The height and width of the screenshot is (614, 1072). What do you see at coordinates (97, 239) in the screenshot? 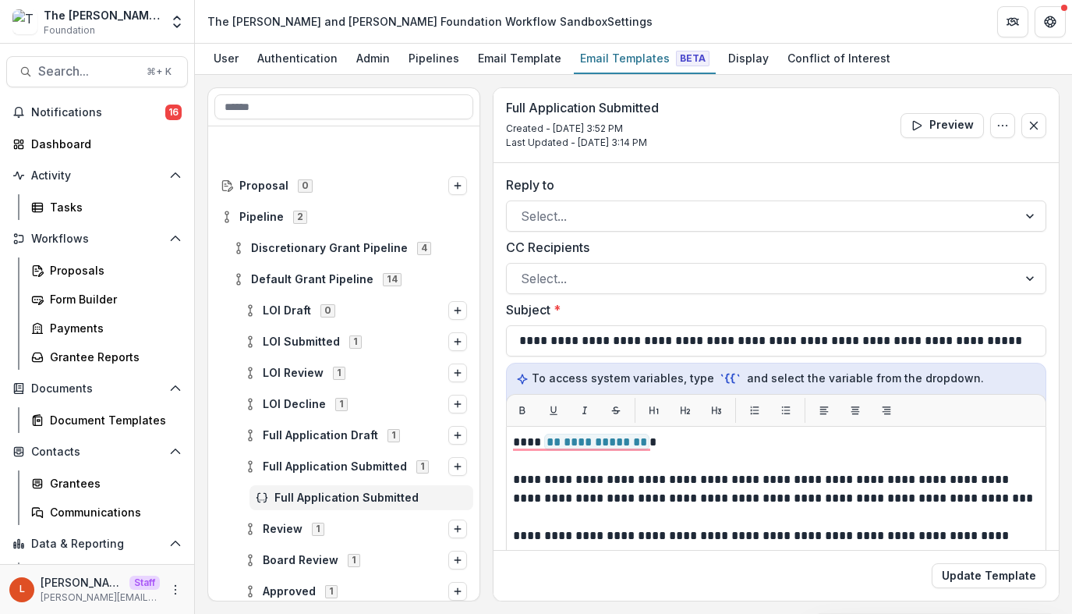
I see `button: Open Workflows` at bounding box center [97, 239].